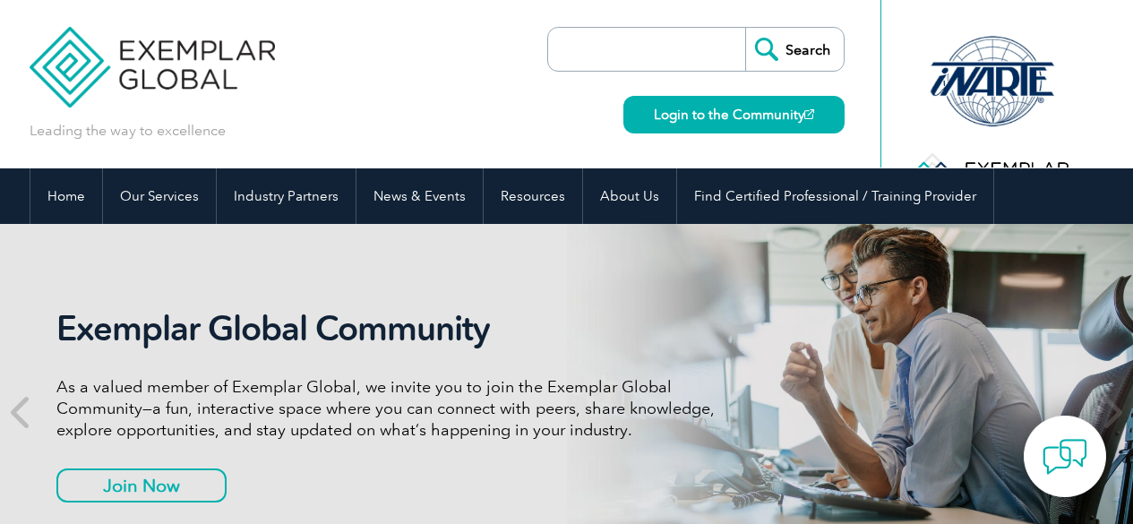 The height and width of the screenshot is (524, 1133). What do you see at coordinates (66, 196) in the screenshot?
I see `a: Home` at bounding box center [66, 196].